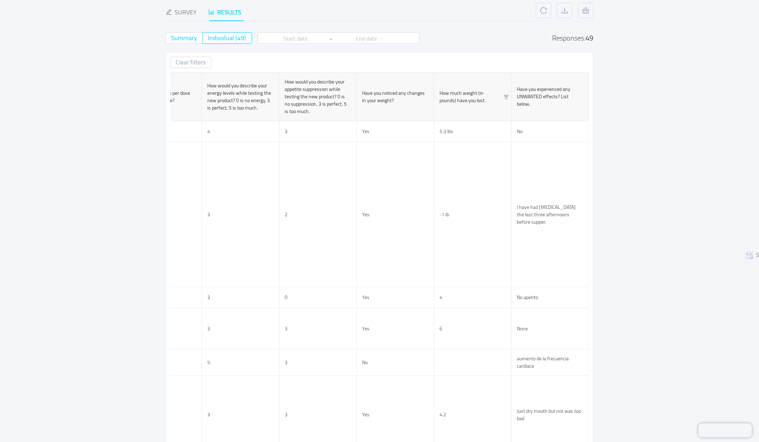 This screenshot has width=759, height=442. I want to click on span: How much weight (in pounds) have you lost ., so click(463, 96).